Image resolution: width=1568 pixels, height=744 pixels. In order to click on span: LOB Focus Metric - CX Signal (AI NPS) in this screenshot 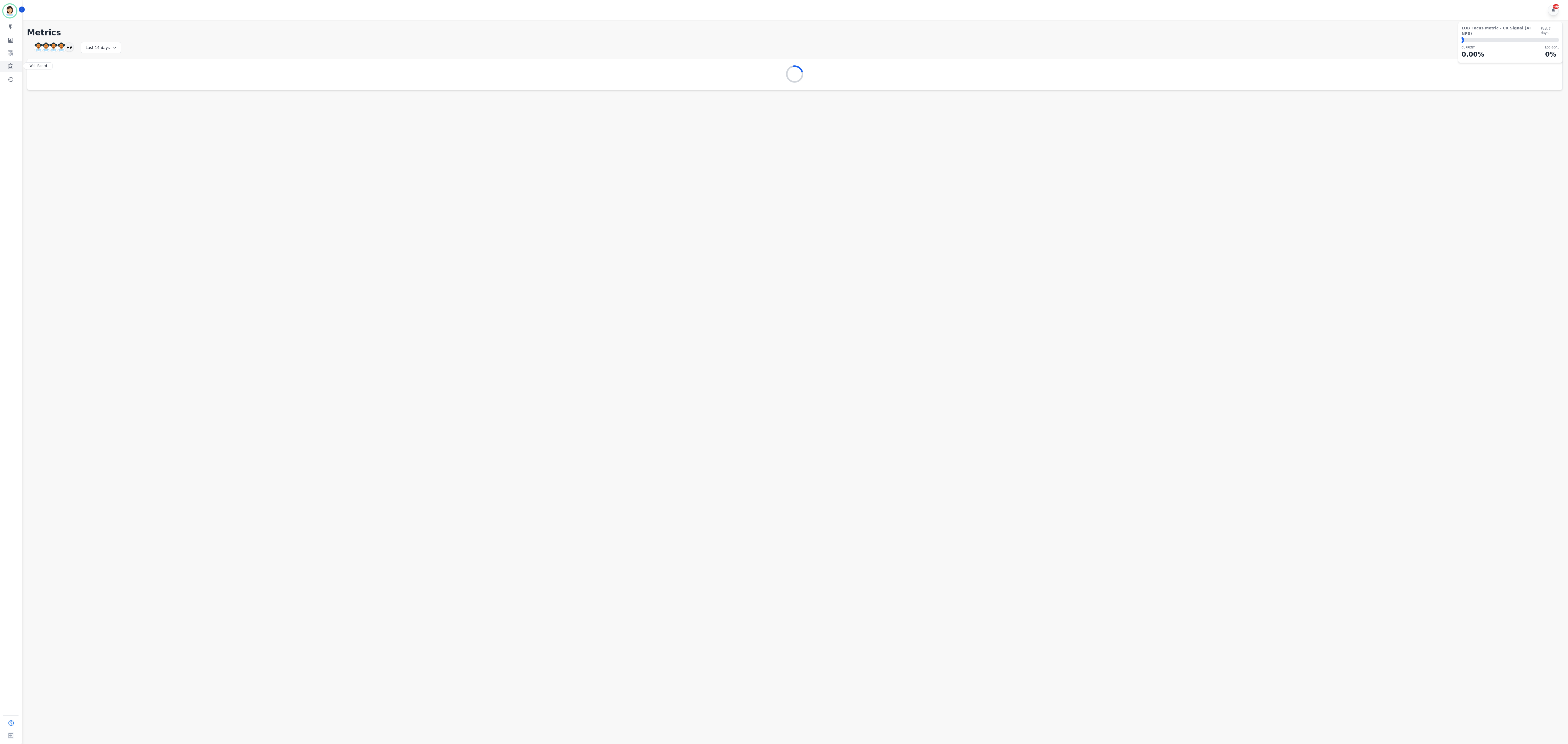, I will do `click(1501, 31)`.